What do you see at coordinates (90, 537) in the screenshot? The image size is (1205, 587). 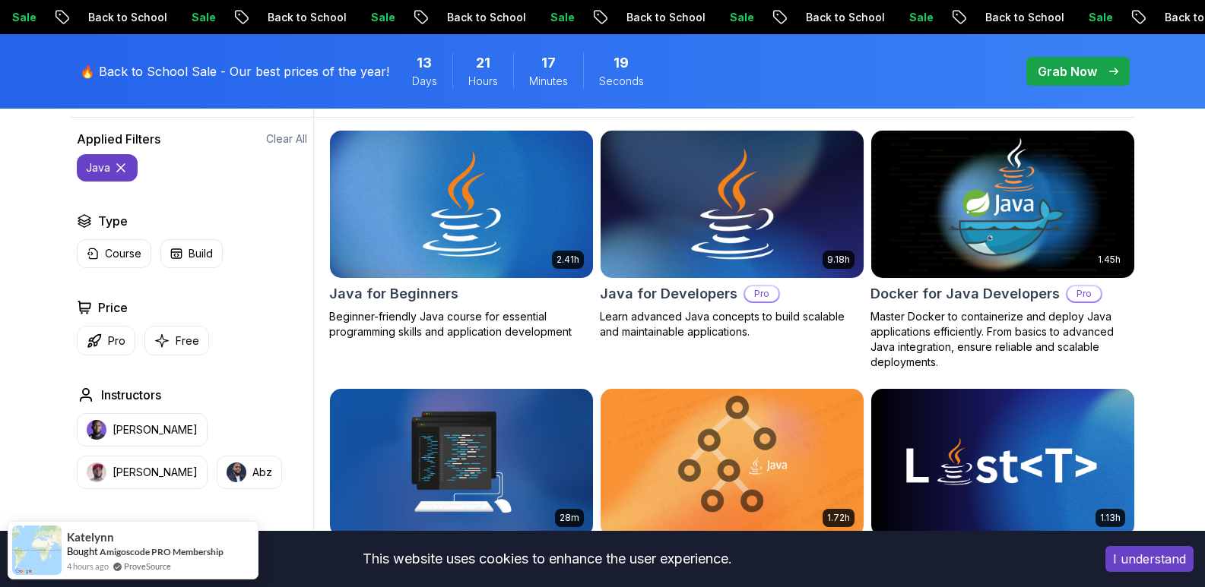 I see `span: Katelynn` at bounding box center [90, 537].